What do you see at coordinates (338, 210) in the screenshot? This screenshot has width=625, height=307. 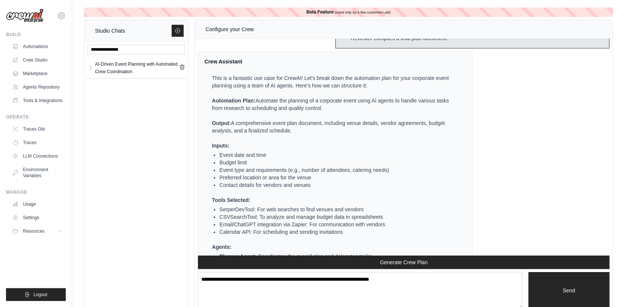 I see `li: SerperDevTool: For web searches to find venues and vendors` at bounding box center [338, 210].